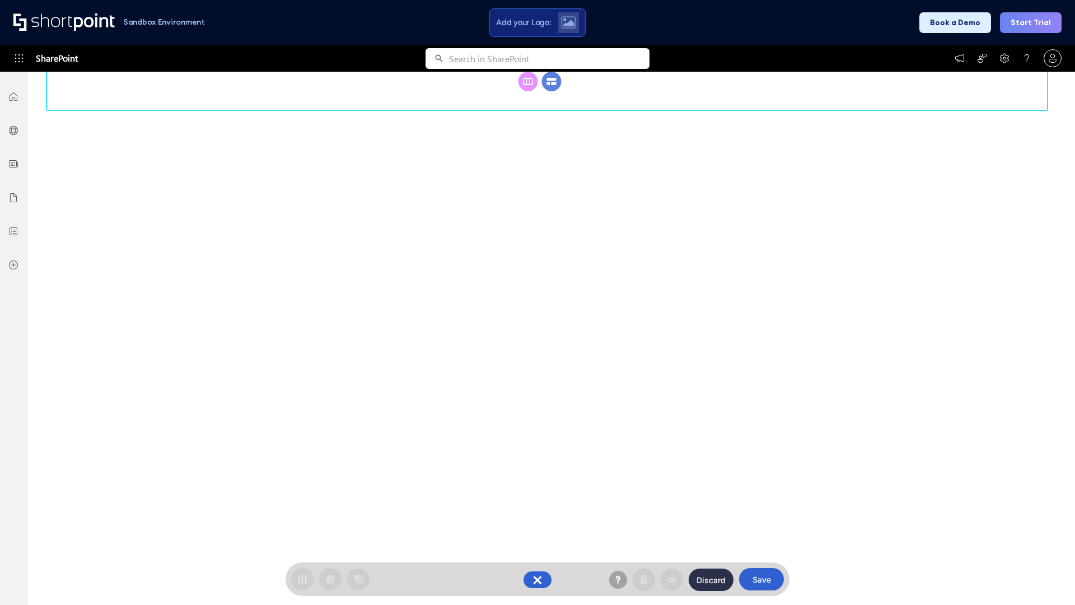 The width and height of the screenshot is (1075, 605). I want to click on div: Chat Widget, so click(1047, 578).